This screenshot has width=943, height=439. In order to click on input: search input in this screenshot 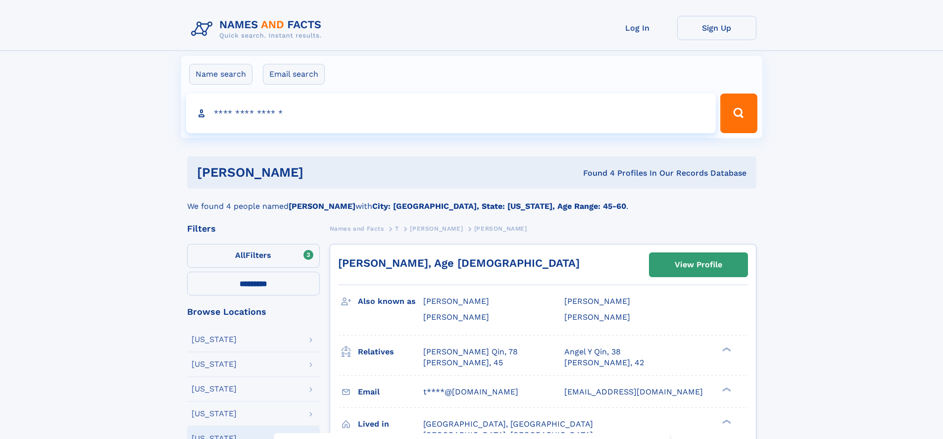, I will do `click(451, 113)`.